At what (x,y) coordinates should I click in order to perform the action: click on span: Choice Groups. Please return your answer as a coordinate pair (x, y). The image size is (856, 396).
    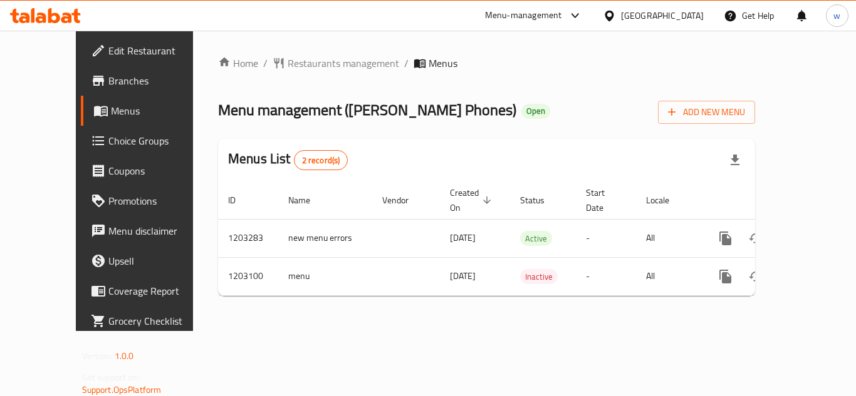
    Looking at the image, I should click on (158, 141).